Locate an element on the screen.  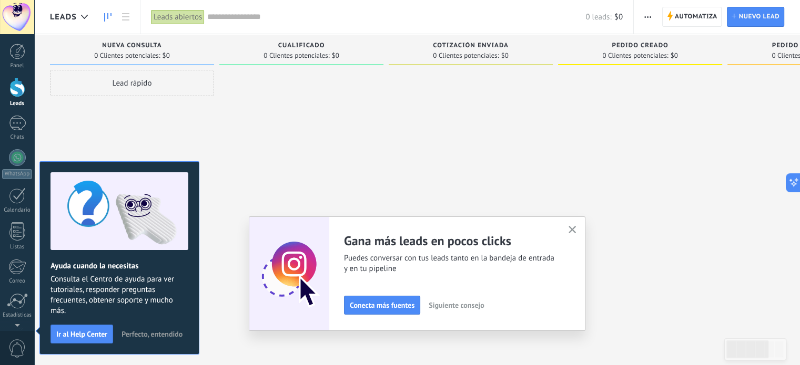
div: Listas is located at coordinates (17, 247).